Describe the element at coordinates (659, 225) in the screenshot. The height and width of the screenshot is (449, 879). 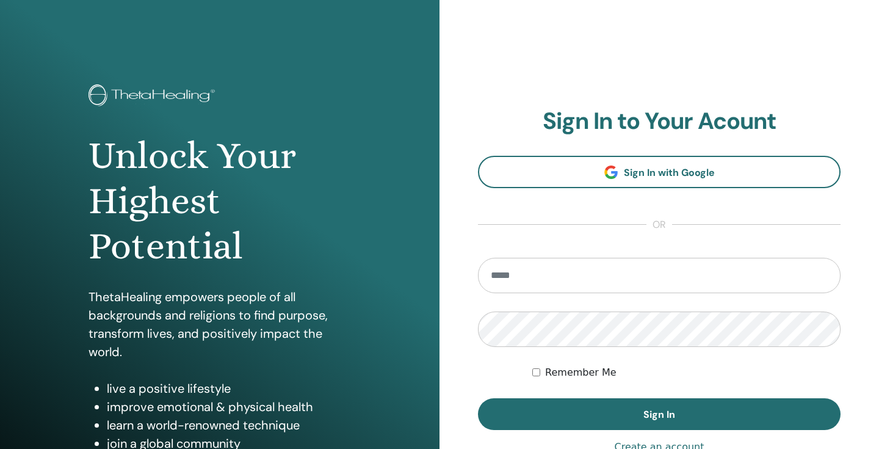
I see `span: or` at that location.